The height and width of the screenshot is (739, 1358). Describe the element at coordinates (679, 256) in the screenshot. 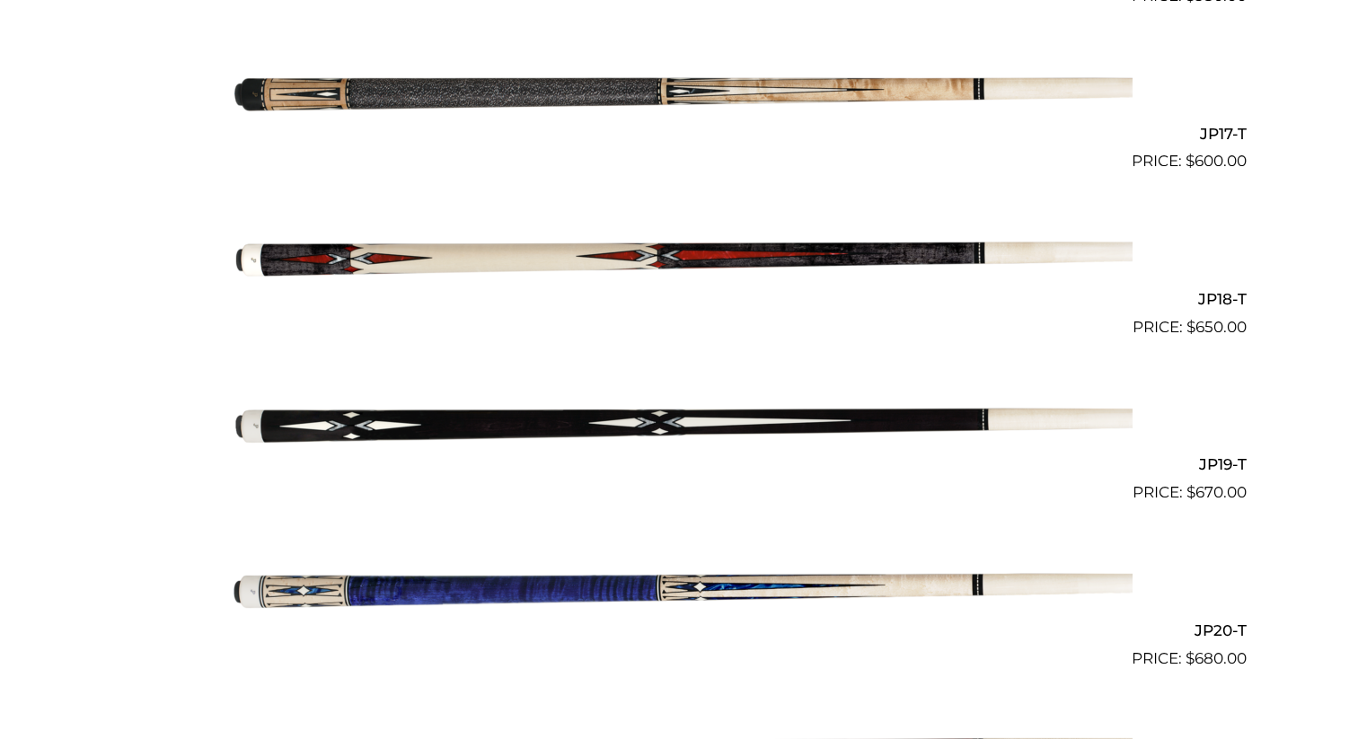

I see `img: JP18-T` at that location.